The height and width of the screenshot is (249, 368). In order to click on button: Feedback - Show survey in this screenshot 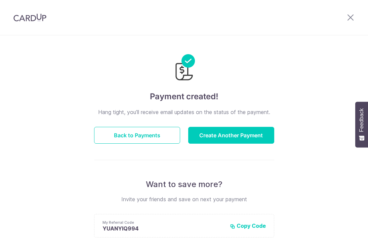, I will do `click(362, 125)`.